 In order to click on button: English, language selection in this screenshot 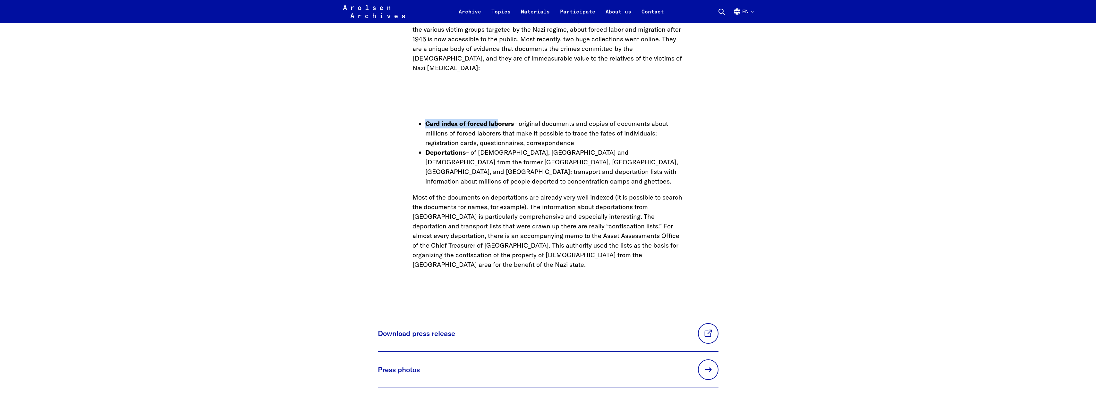, I will do `click(743, 15)`.